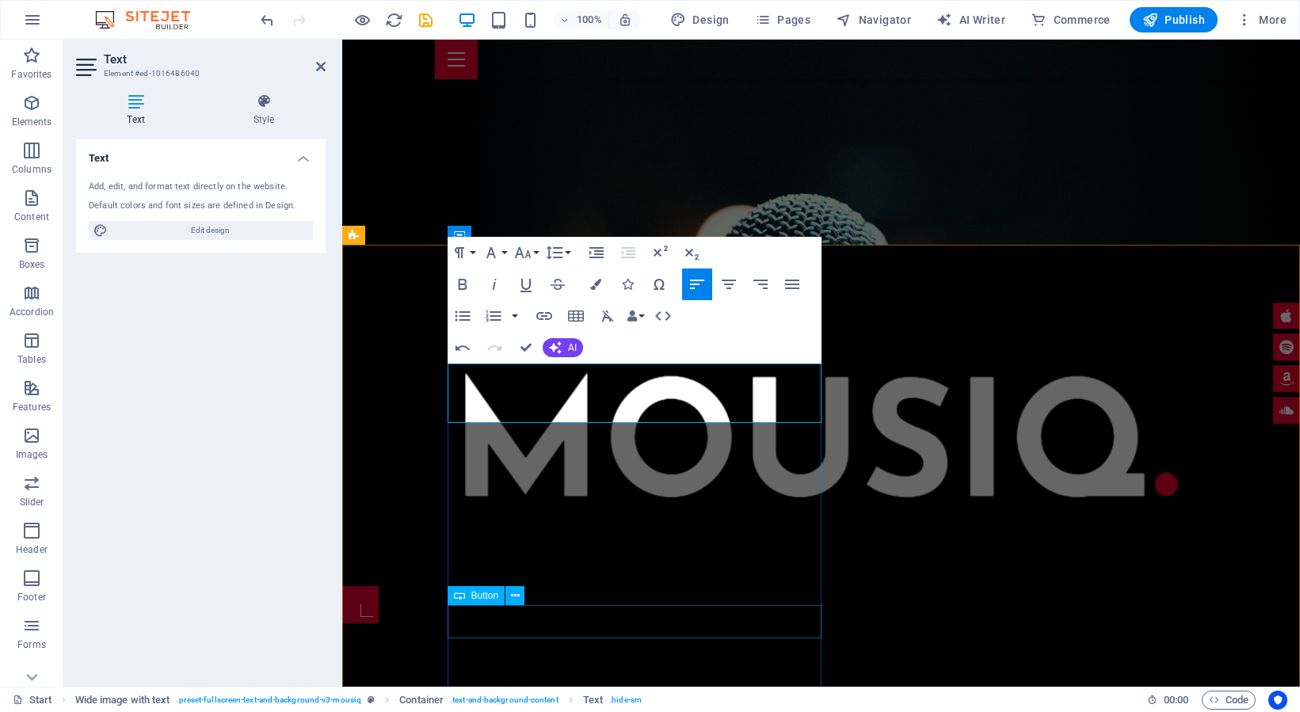  Describe the element at coordinates (792, 284) in the screenshot. I see `button: Align Justify` at that location.